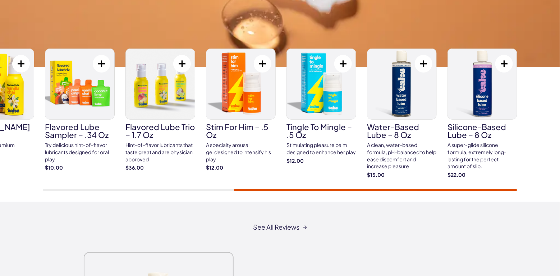 This screenshot has width=560, height=276. What do you see at coordinates (402, 175) in the screenshot?
I see `strong: $15.00` at bounding box center [402, 175].